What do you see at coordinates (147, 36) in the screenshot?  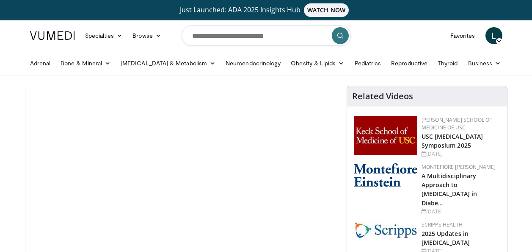 I see `a: Browse` at bounding box center [147, 36].